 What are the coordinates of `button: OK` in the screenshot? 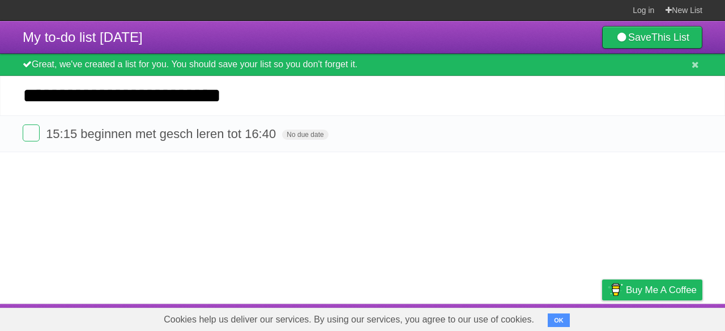 It's located at (558, 321).